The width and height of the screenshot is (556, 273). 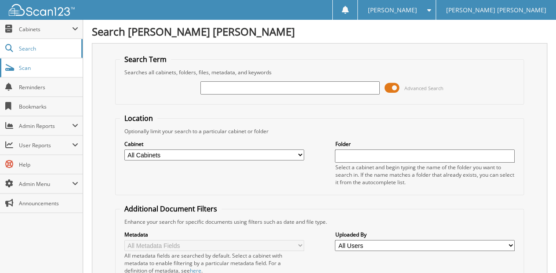 What do you see at coordinates (320, 222) in the screenshot?
I see `div: Enhance your search for specific documents using filters such as date and file type.` at bounding box center [320, 222].